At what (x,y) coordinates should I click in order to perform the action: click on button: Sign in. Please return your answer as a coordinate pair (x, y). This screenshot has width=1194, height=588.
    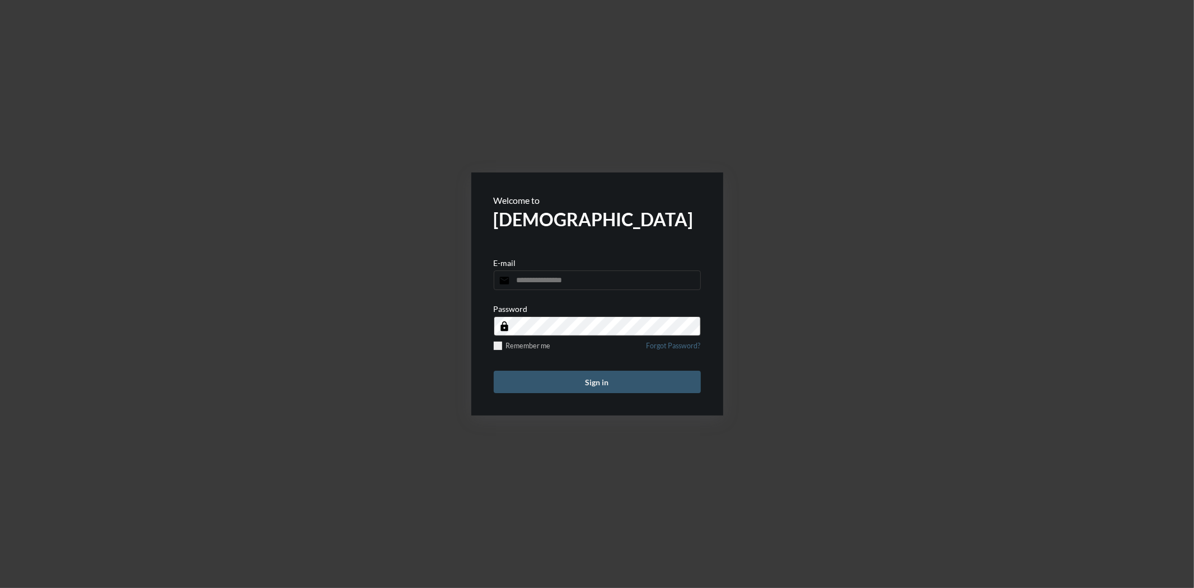
    Looking at the image, I should click on (597, 382).